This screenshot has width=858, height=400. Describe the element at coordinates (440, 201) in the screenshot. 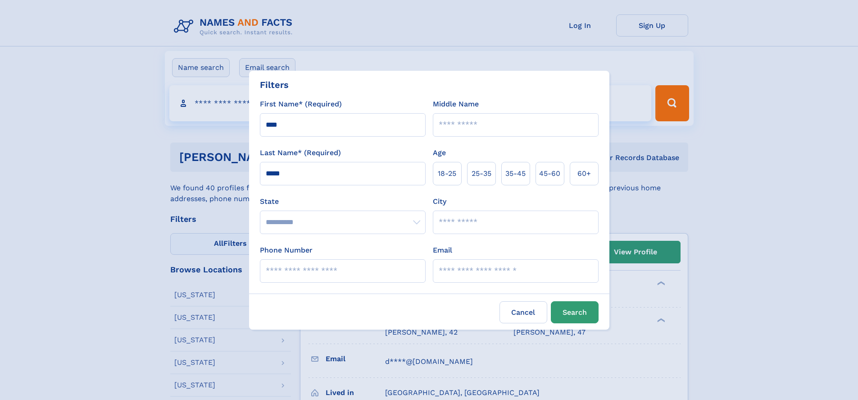

I see `label: City` at that location.